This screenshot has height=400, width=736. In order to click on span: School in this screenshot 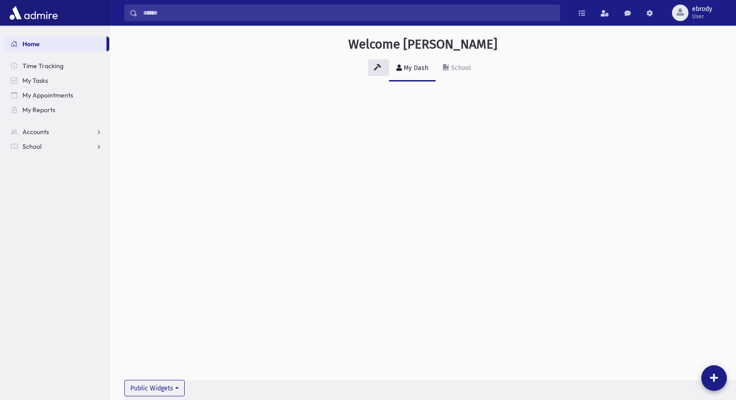, I will do `click(32, 146)`.